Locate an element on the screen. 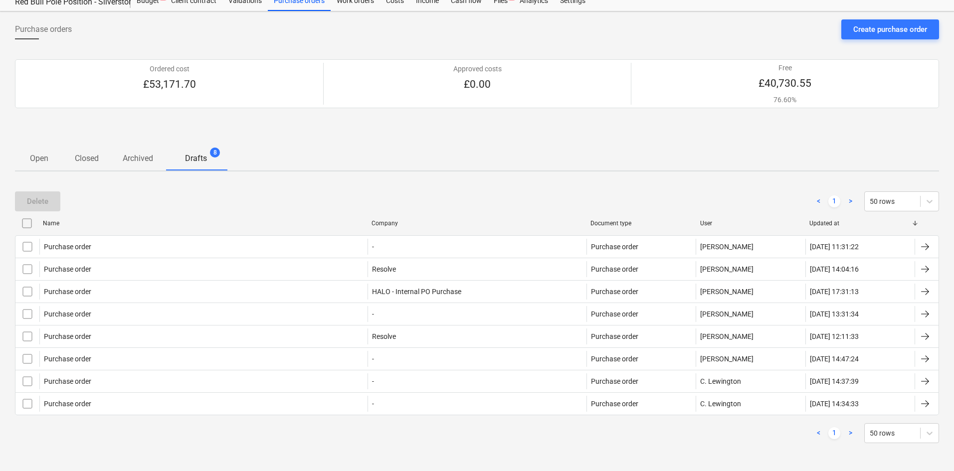 This screenshot has width=954, height=471. p: Closed is located at coordinates (87, 159).